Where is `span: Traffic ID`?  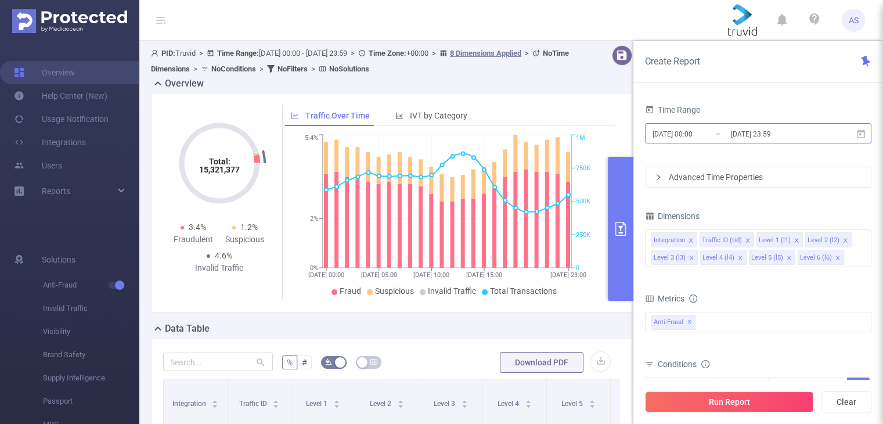
span: Traffic ID is located at coordinates (254, 403).